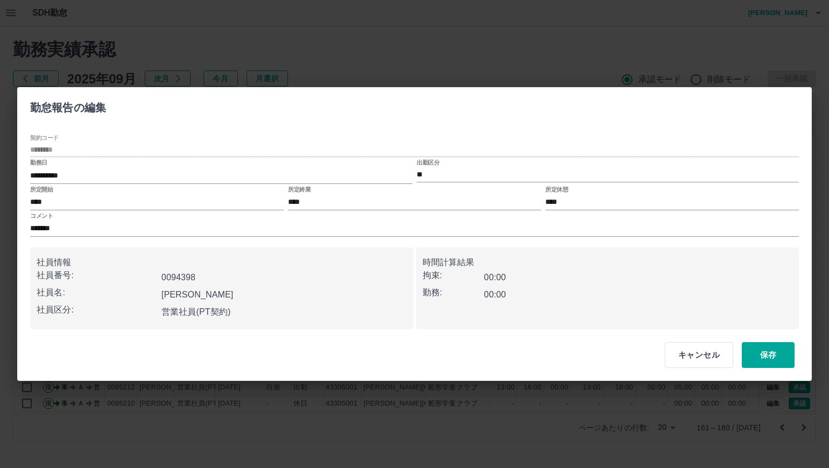  What do you see at coordinates (68, 105) in the screenshot?
I see `h2: 勤怠報告の編集` at bounding box center [68, 105].